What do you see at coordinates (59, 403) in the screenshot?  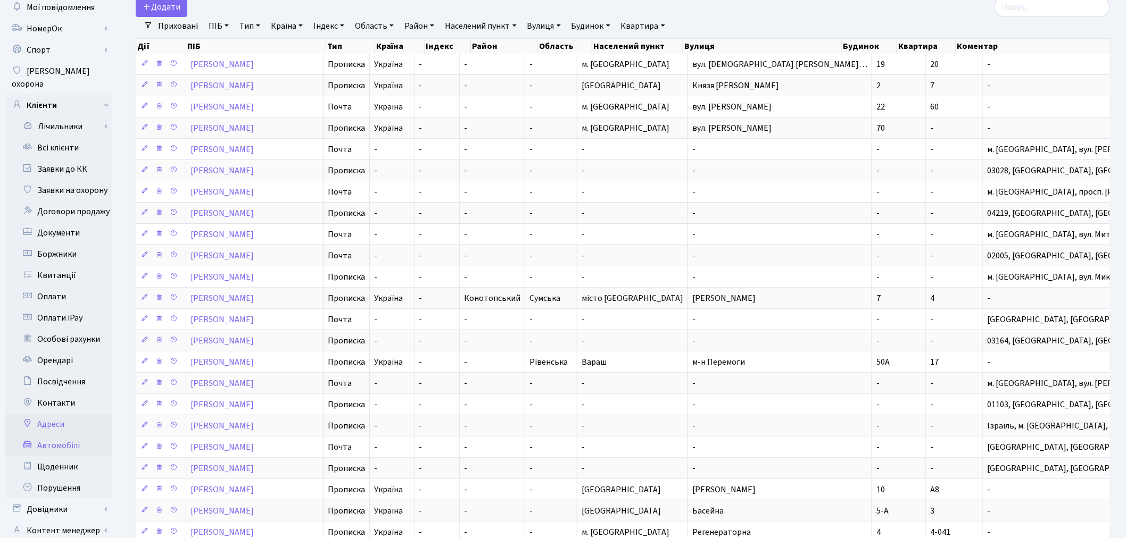 I see `a: Контакти` at bounding box center [59, 403].